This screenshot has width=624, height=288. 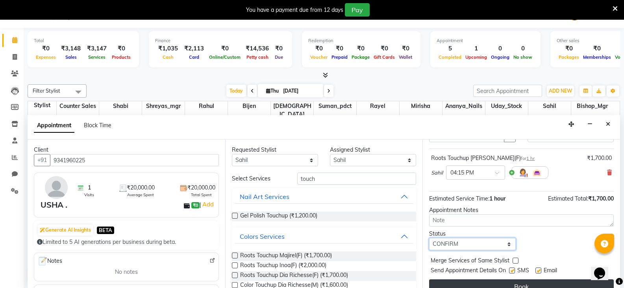 What do you see at coordinates (249, 106) in the screenshot?
I see `span: Bijen` at bounding box center [249, 106].